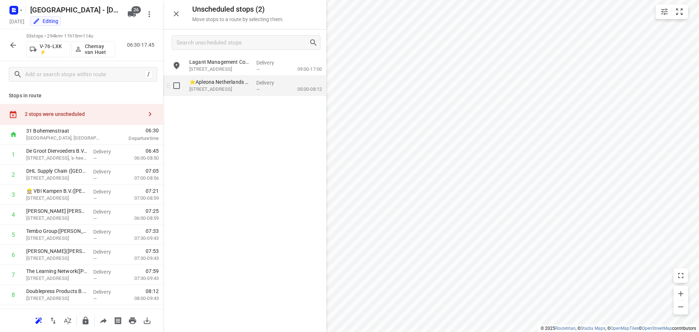  Describe the element at coordinates (57, 311) in the screenshot. I see `p: Carlisle Construction Materials B.V. - Kampen - Industrieweg(Gert De boer)` at that location.